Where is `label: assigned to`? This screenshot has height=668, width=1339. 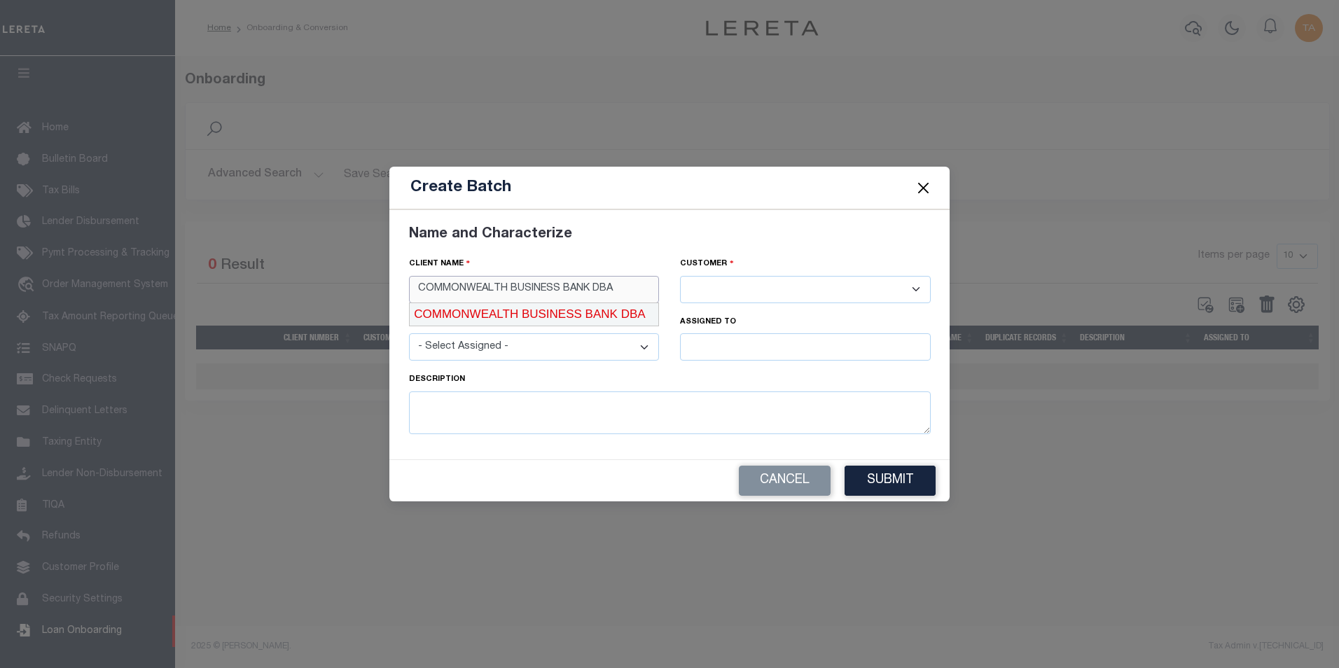
label: assigned to is located at coordinates (708, 322).